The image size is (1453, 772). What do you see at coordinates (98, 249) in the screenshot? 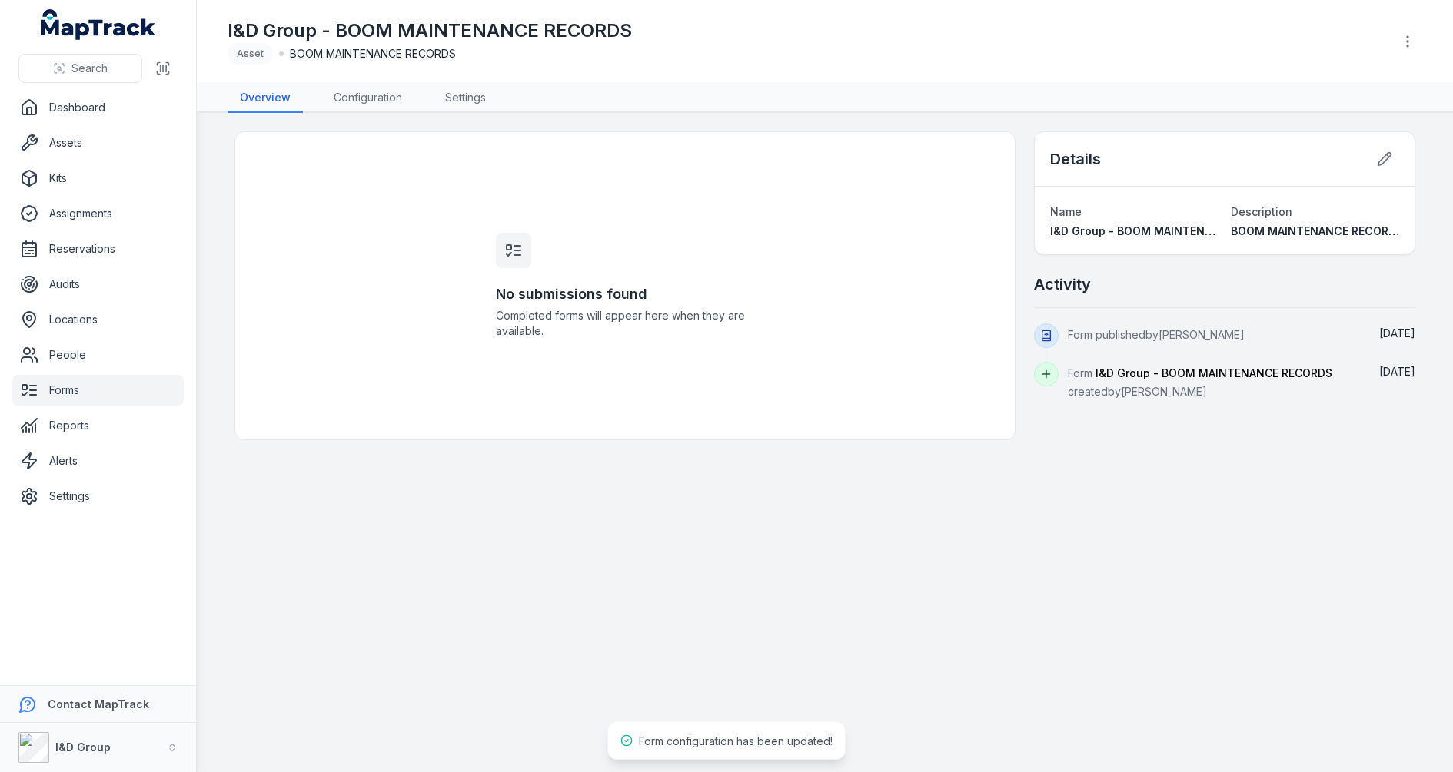
I see `a: Reservations` at bounding box center [98, 249].